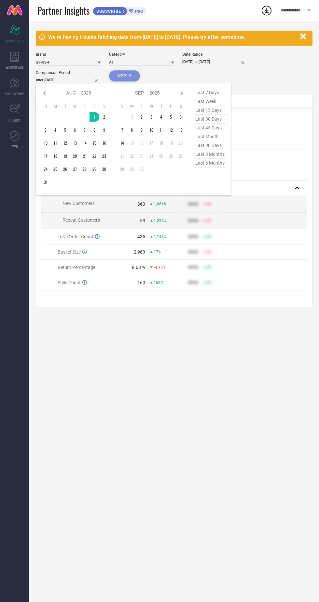  Describe the element at coordinates (45, 93) in the screenshot. I see `div: Previous month` at that location.